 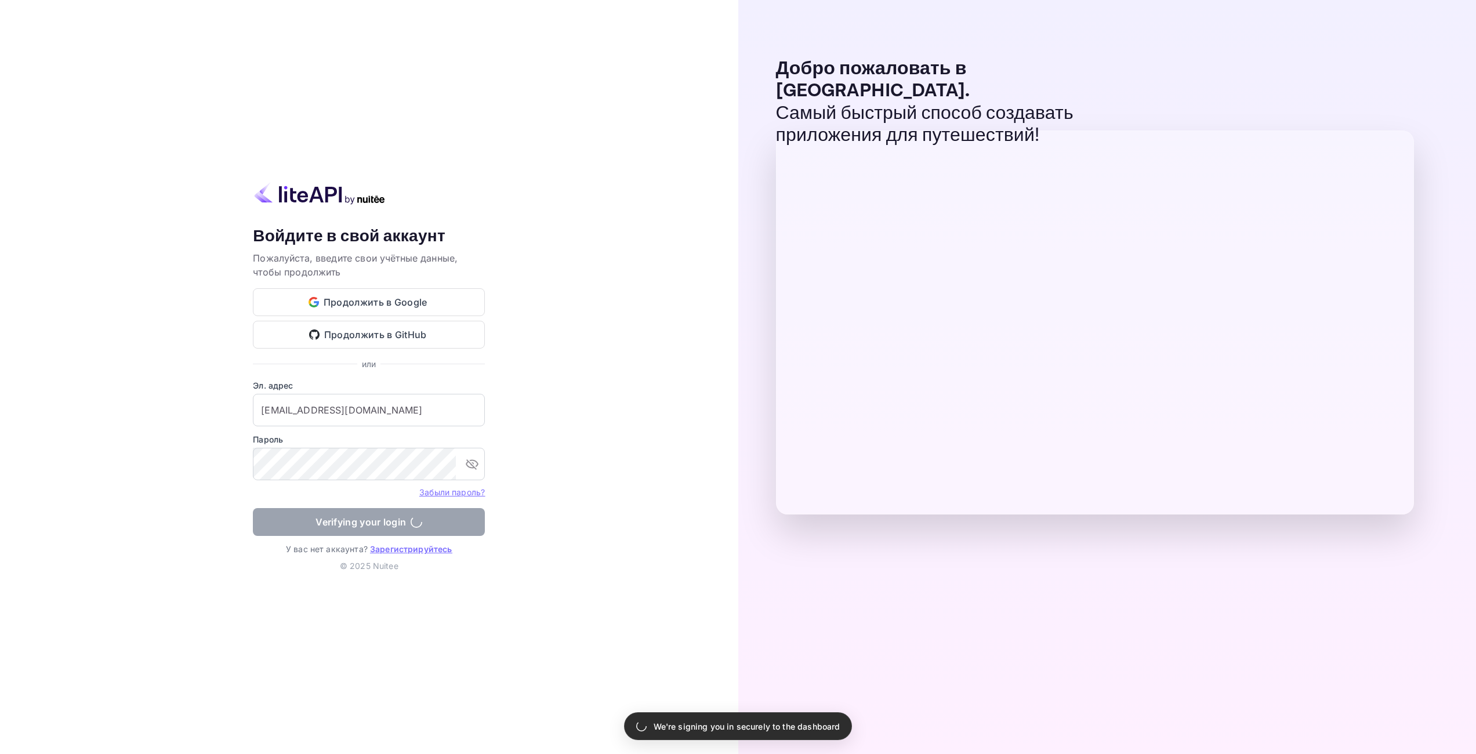 I want to click on ya-tr-span: Зарегистрируйтесь, so click(x=411, y=549).